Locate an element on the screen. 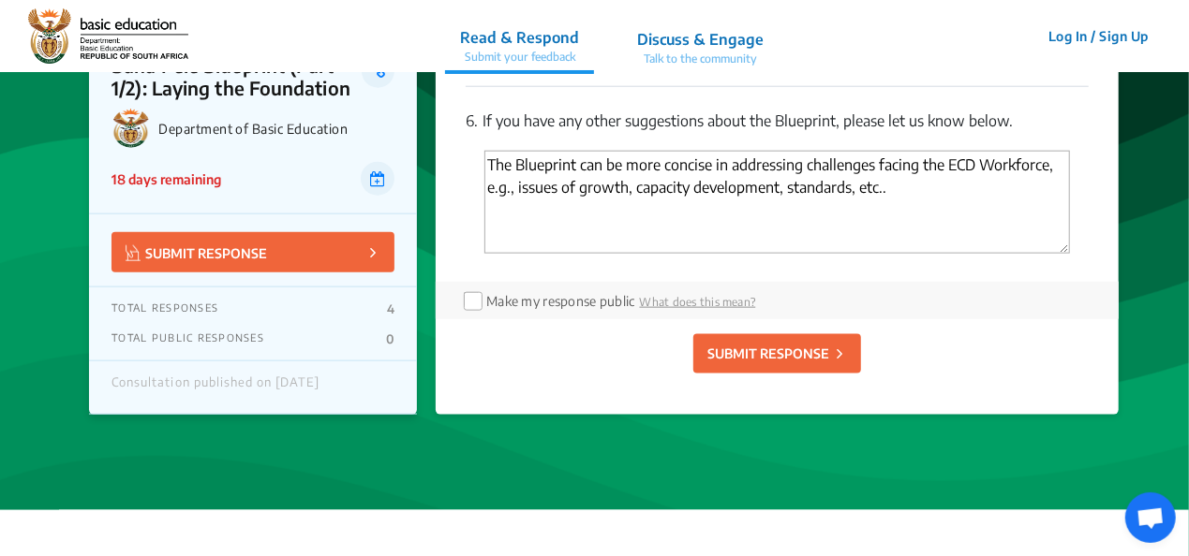 The width and height of the screenshot is (1189, 556). p: Submit your feedback is located at coordinates (519, 57).